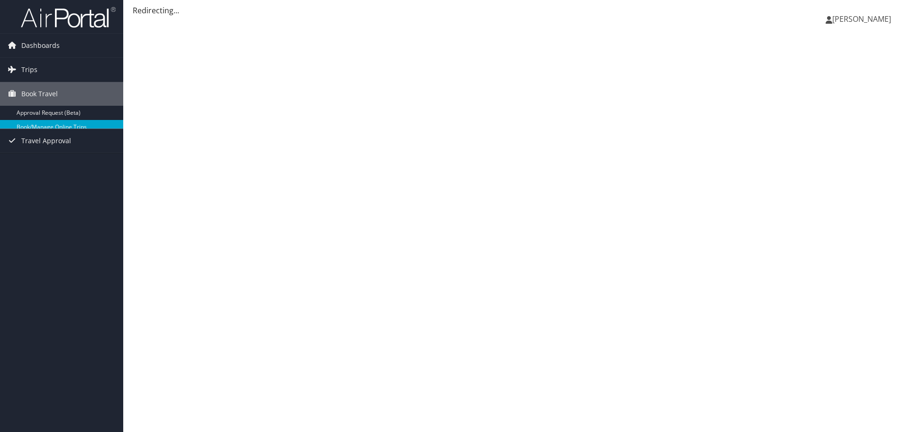 The width and height of the screenshot is (910, 432). Describe the element at coordinates (40, 46) in the screenshot. I see `span: Dashboards` at that location.